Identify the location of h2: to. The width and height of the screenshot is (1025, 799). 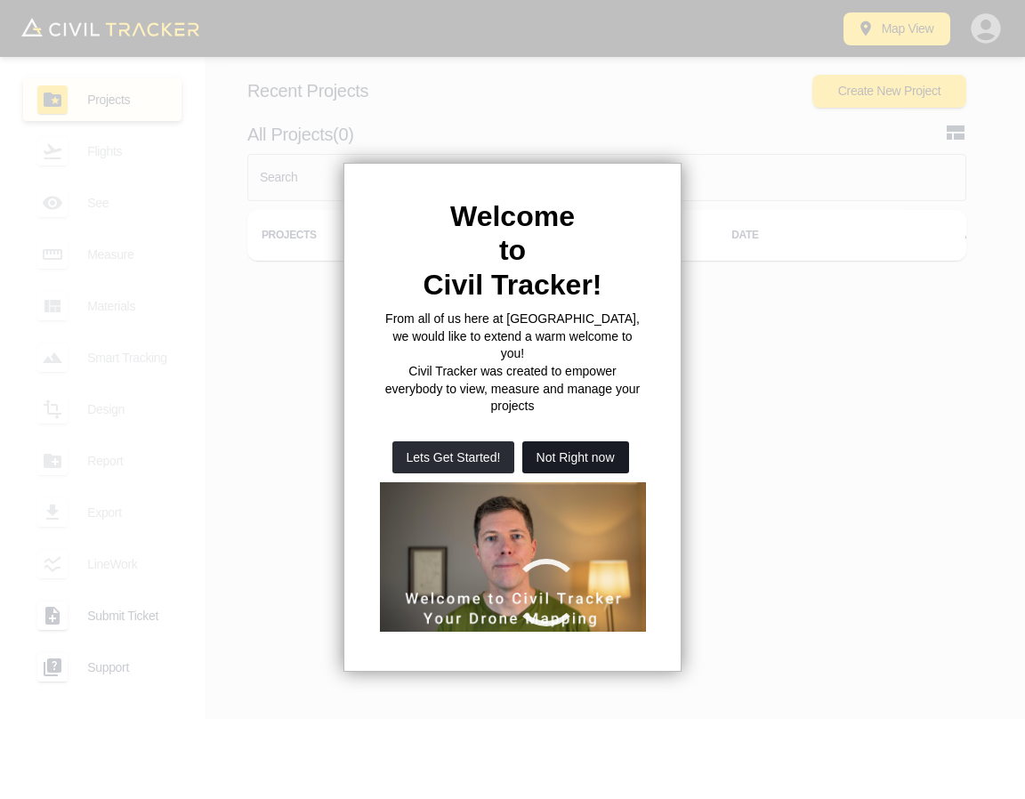
(513, 250).